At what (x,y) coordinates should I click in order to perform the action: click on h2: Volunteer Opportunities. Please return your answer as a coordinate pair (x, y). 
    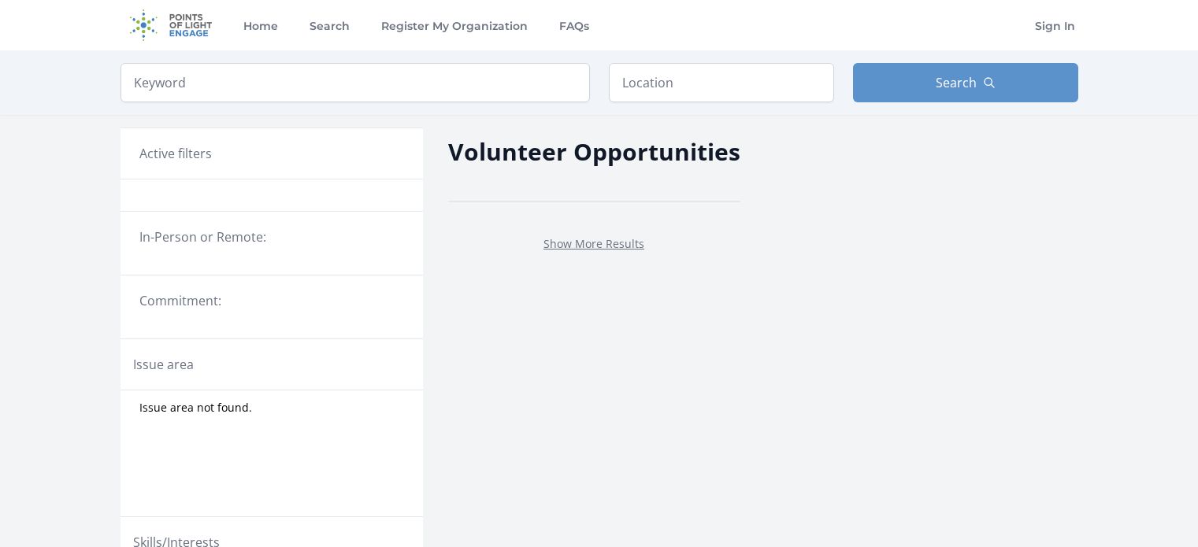
    Looking at the image, I should click on (594, 151).